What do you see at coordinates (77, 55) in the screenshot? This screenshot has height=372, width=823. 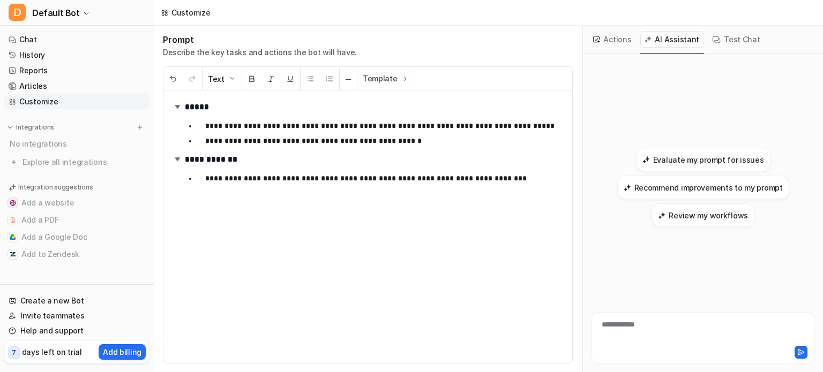 I see `a: History` at bounding box center [77, 55].